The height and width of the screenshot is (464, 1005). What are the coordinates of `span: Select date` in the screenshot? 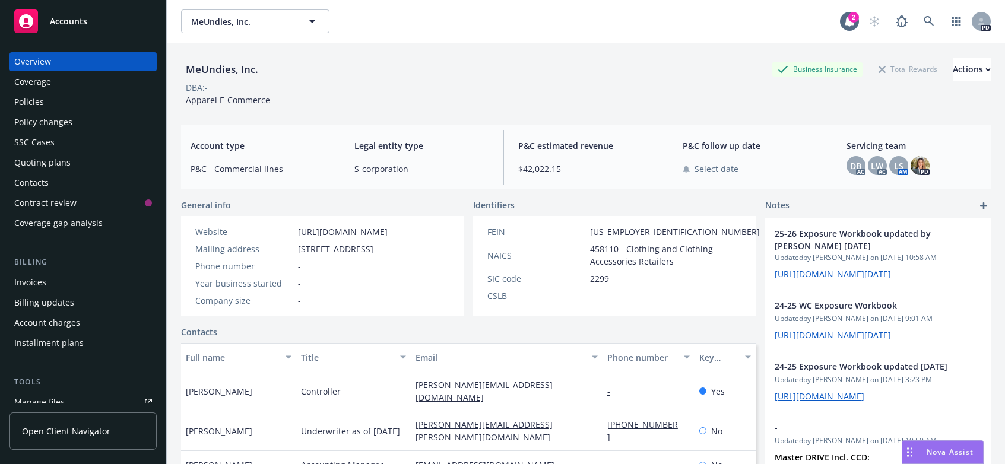 It's located at (717, 169).